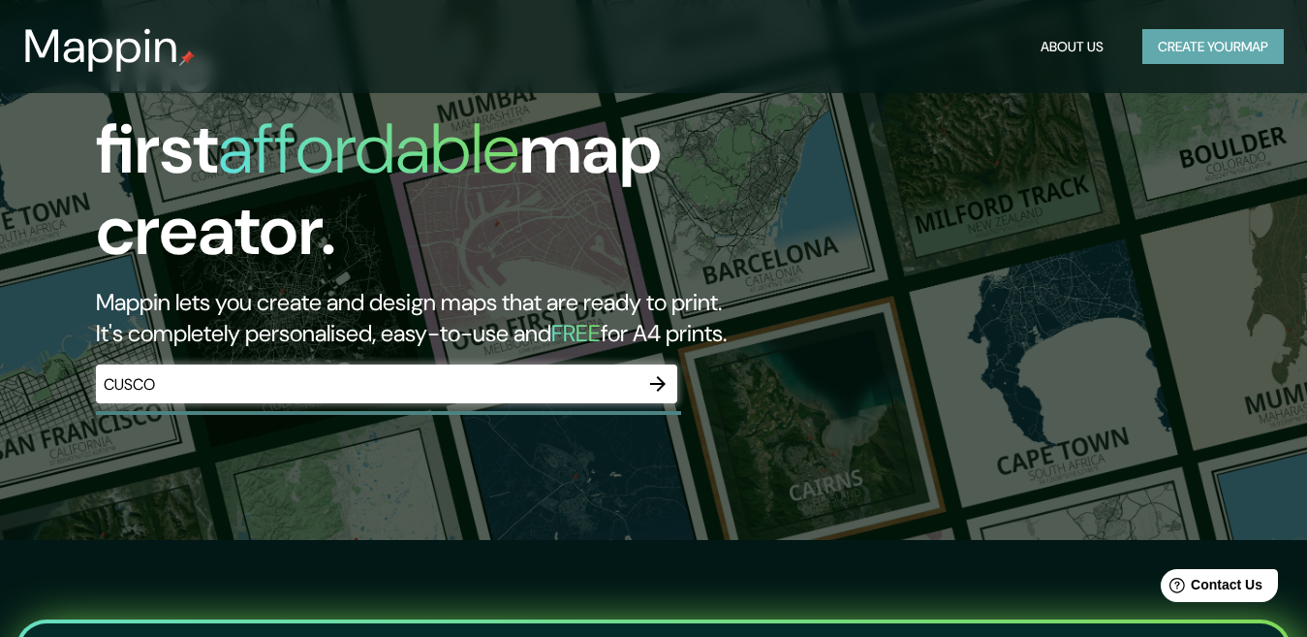 This screenshot has height=637, width=1307. Describe the element at coordinates (368, 148) in the screenshot. I see `h1: affordable` at that location.